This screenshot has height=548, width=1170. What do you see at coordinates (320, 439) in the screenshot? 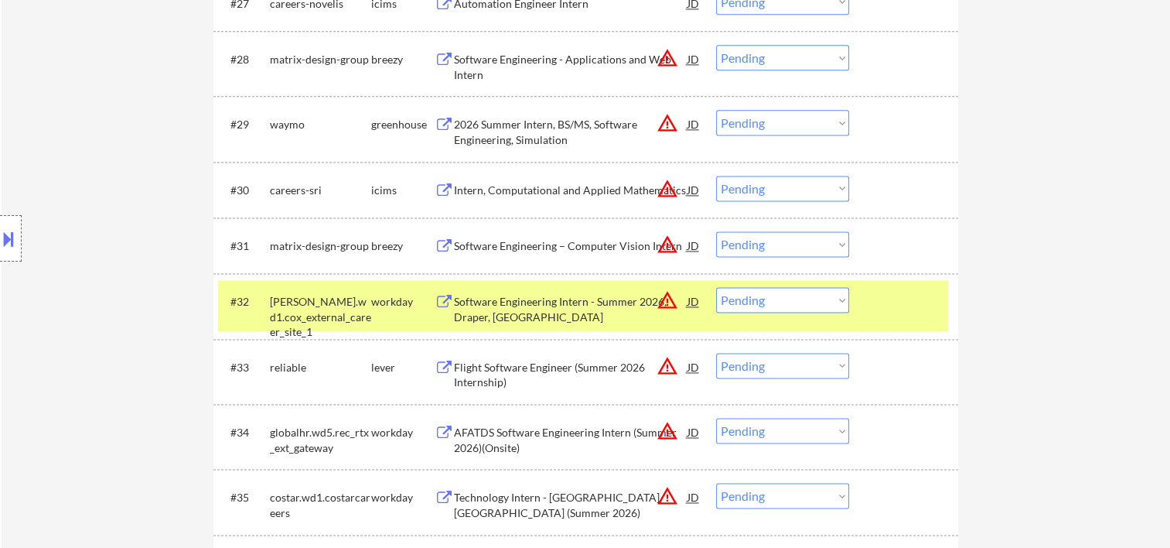
I see `div: globalhr.wd5.rec_rtx_ext_gateway` at bounding box center [320, 439].